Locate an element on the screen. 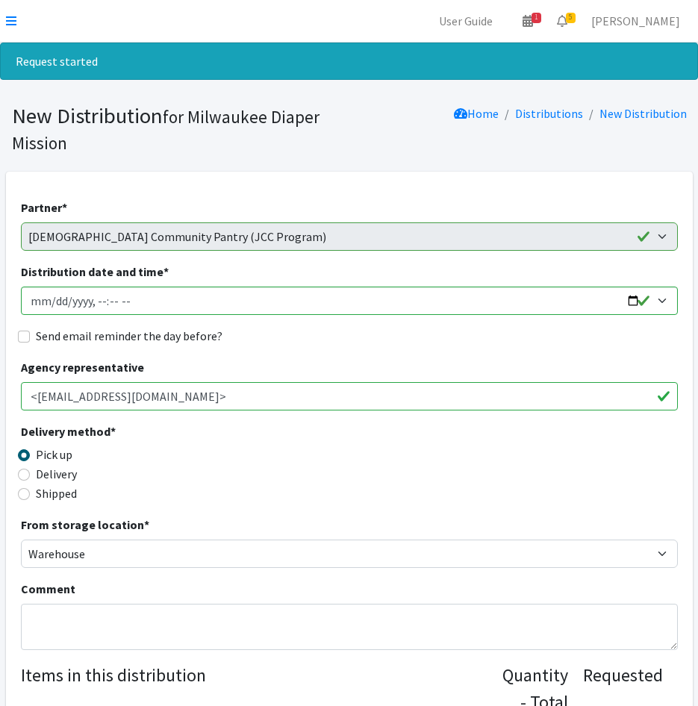  label: Shipped is located at coordinates (56, 494).